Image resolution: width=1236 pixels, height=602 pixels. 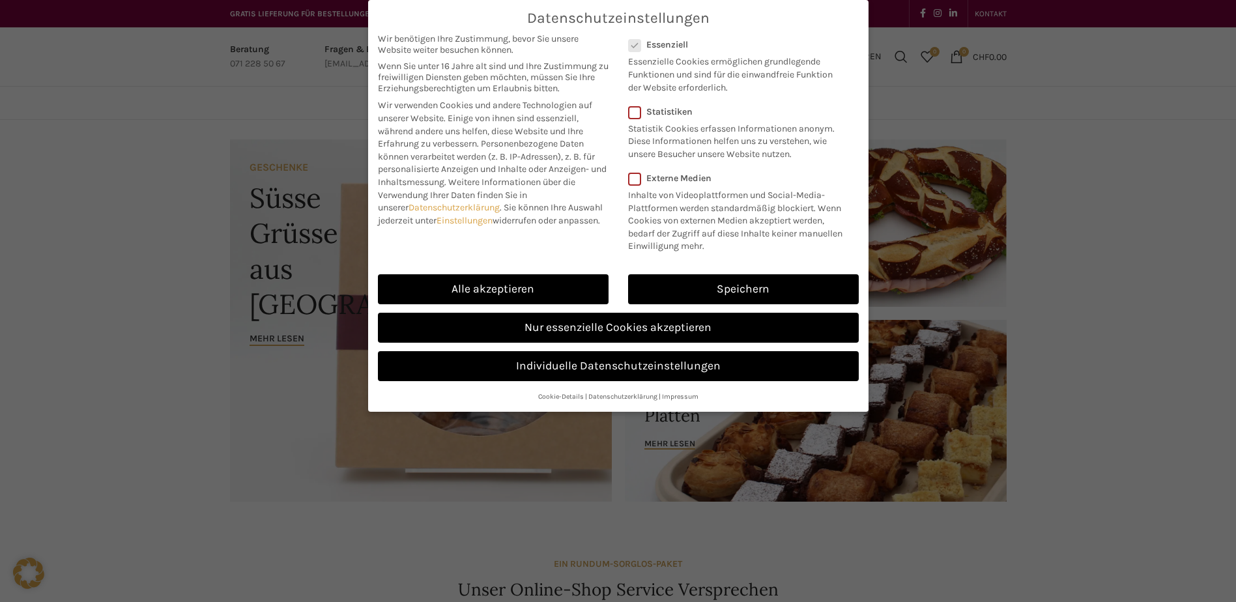 What do you see at coordinates (490, 214) in the screenshot?
I see `span: Sie können Ihre Auswahl jederzeit unter widerrufen oder anpassen.` at bounding box center [490, 214].